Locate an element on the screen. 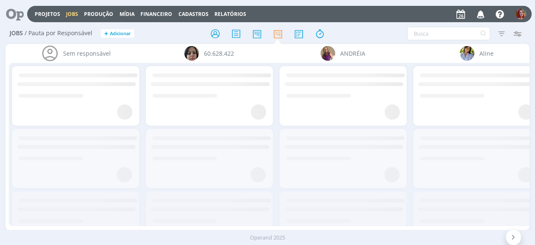  a: Jobs is located at coordinates (72, 14).